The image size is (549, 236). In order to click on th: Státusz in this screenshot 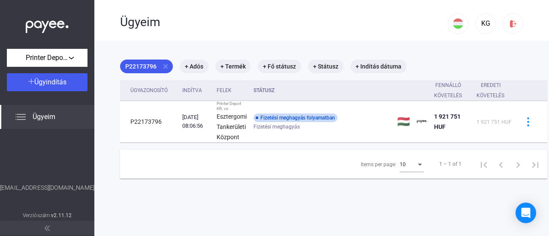, I will do `click(322, 90)`.